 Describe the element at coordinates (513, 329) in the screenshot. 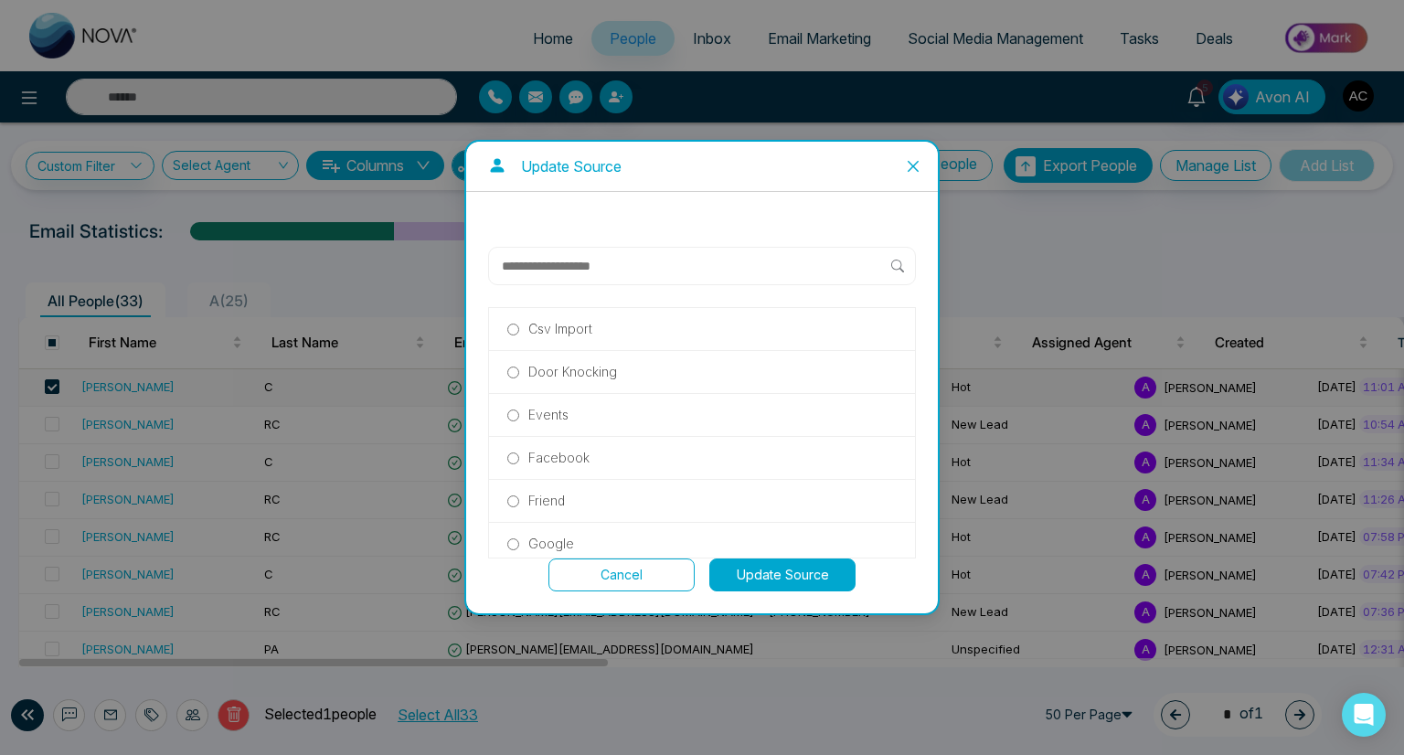

I see `input: Csv Import` at that location.